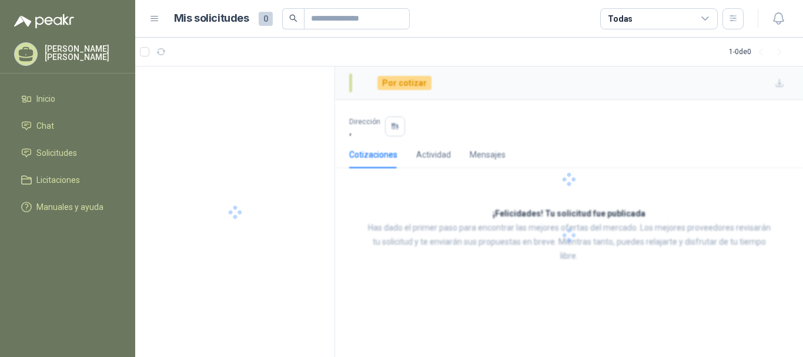  What do you see at coordinates (56, 153) in the screenshot?
I see `span: Solicitudes` at bounding box center [56, 153].